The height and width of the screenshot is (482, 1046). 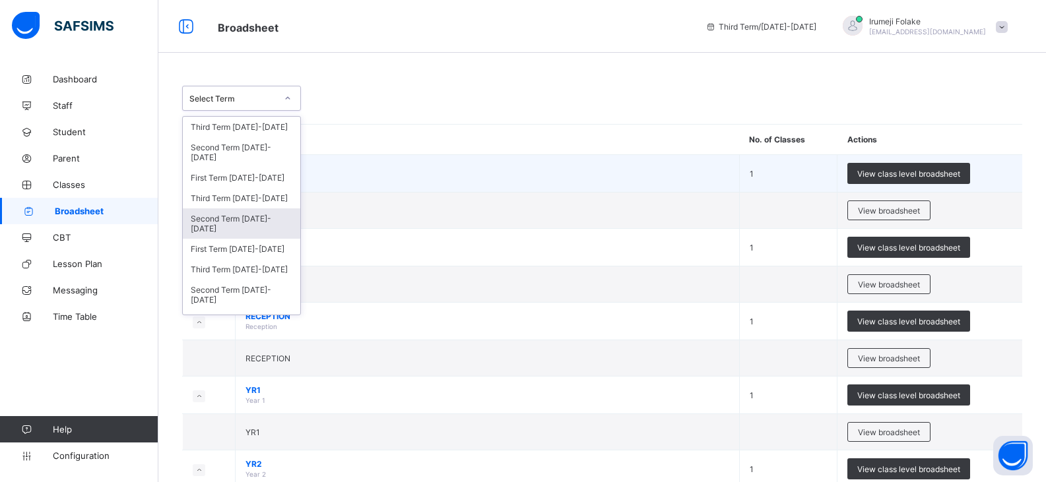 I want to click on span: Messaging, so click(x=106, y=290).